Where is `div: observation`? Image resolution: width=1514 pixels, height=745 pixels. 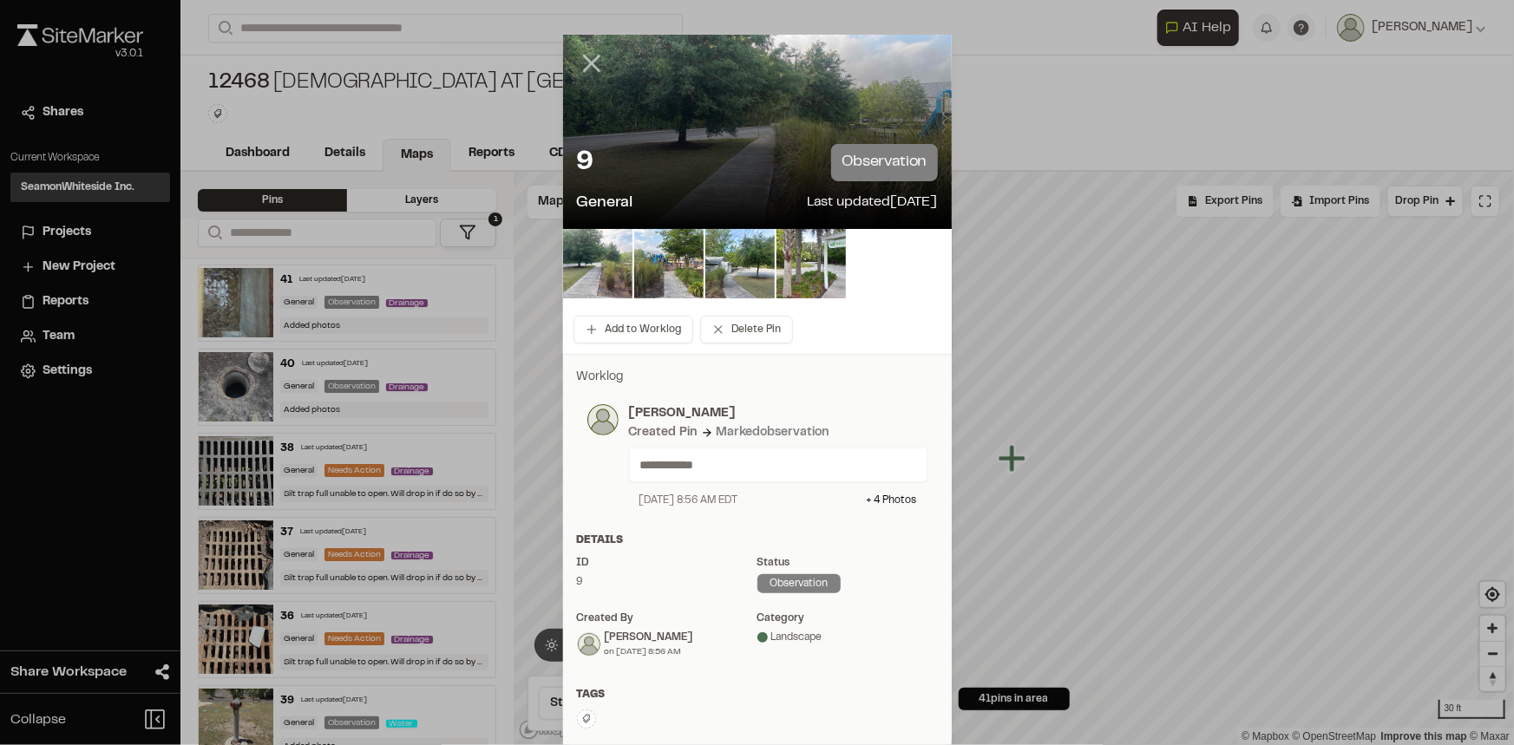
div: observation is located at coordinates (799, 584).